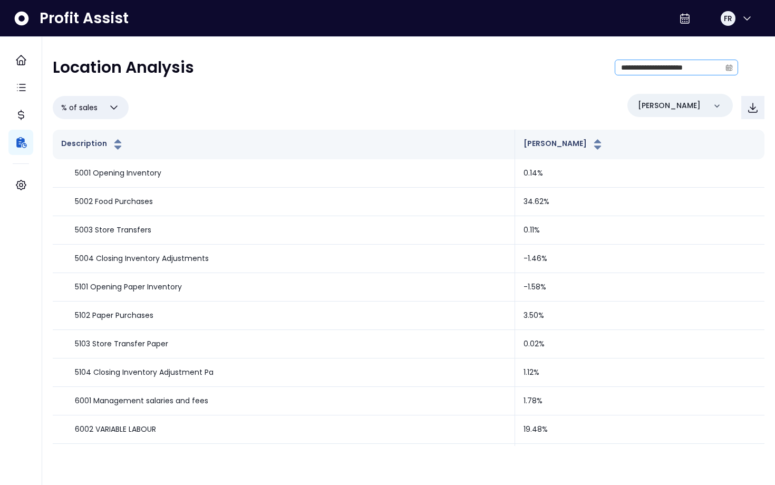  Describe the element at coordinates (114, 315) in the screenshot. I see `p: 5102 Paper Purchases` at that location.